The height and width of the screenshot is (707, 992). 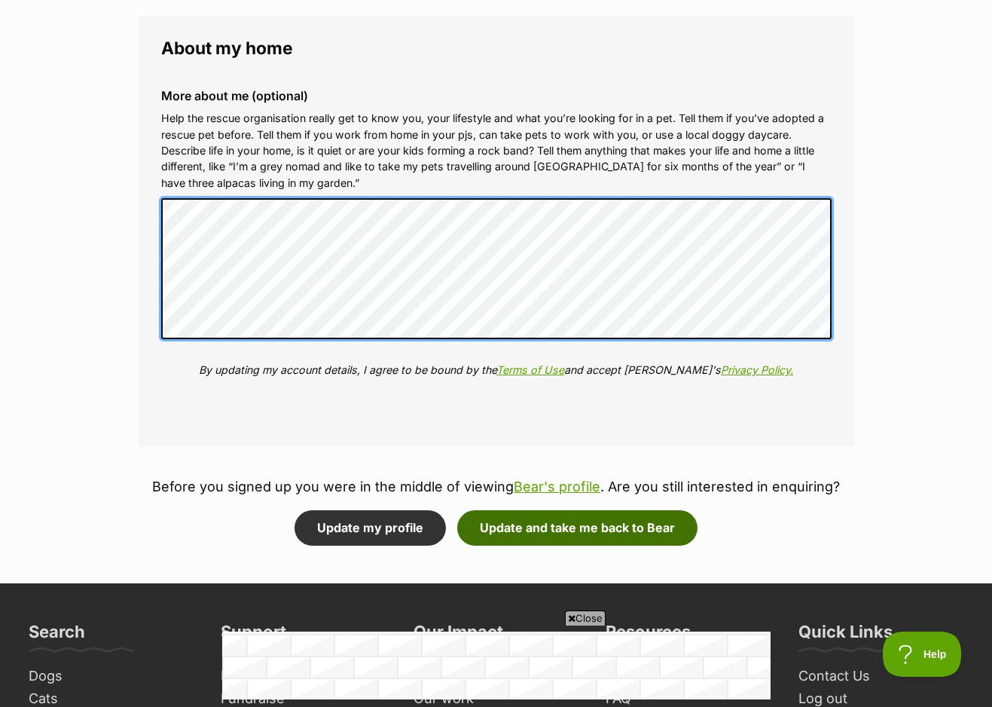 What do you see at coordinates (881, 676) in the screenshot?
I see `a: Contact Us` at bounding box center [881, 676].